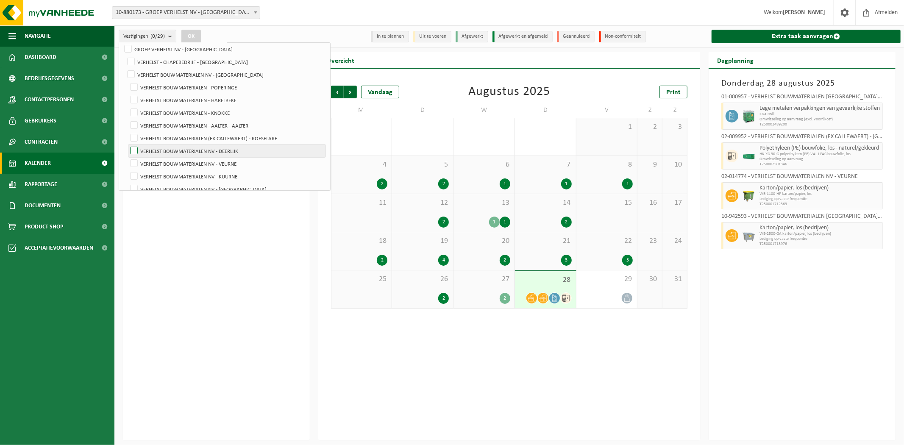 Image resolution: width=904 pixels, height=445 pixels. I want to click on label: VERHELST BOUWMATERIALEN (EX CALLEWAERT) - ROESELARE, so click(227, 138).